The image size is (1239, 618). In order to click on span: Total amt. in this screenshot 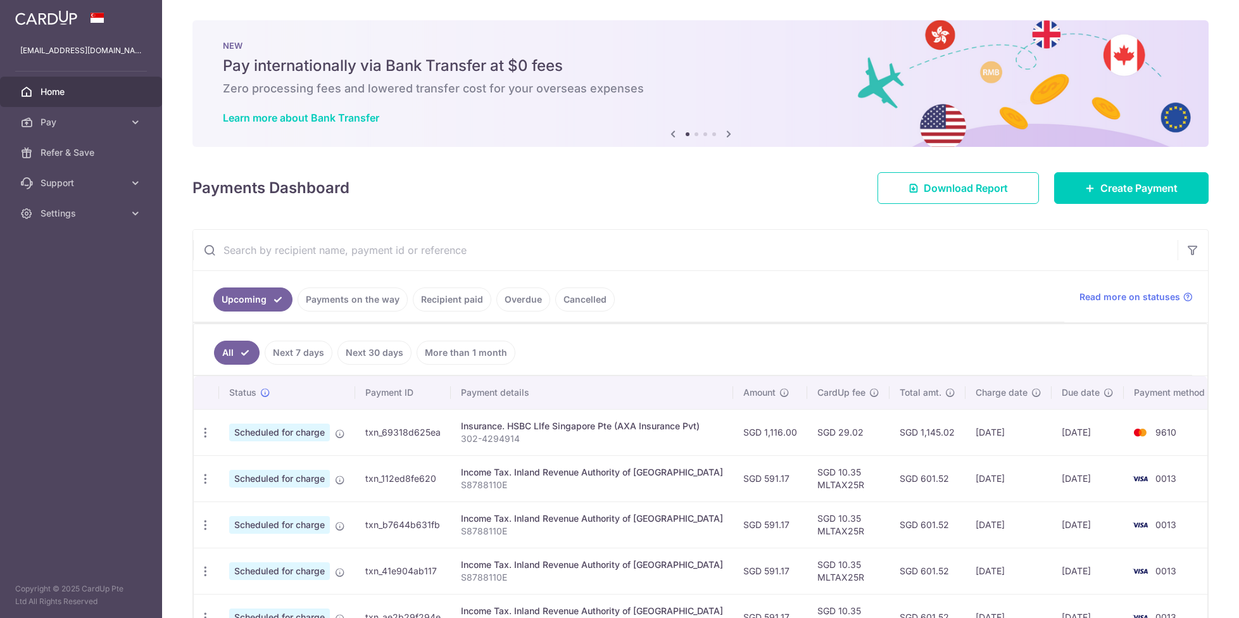, I will do `click(921, 393)`.